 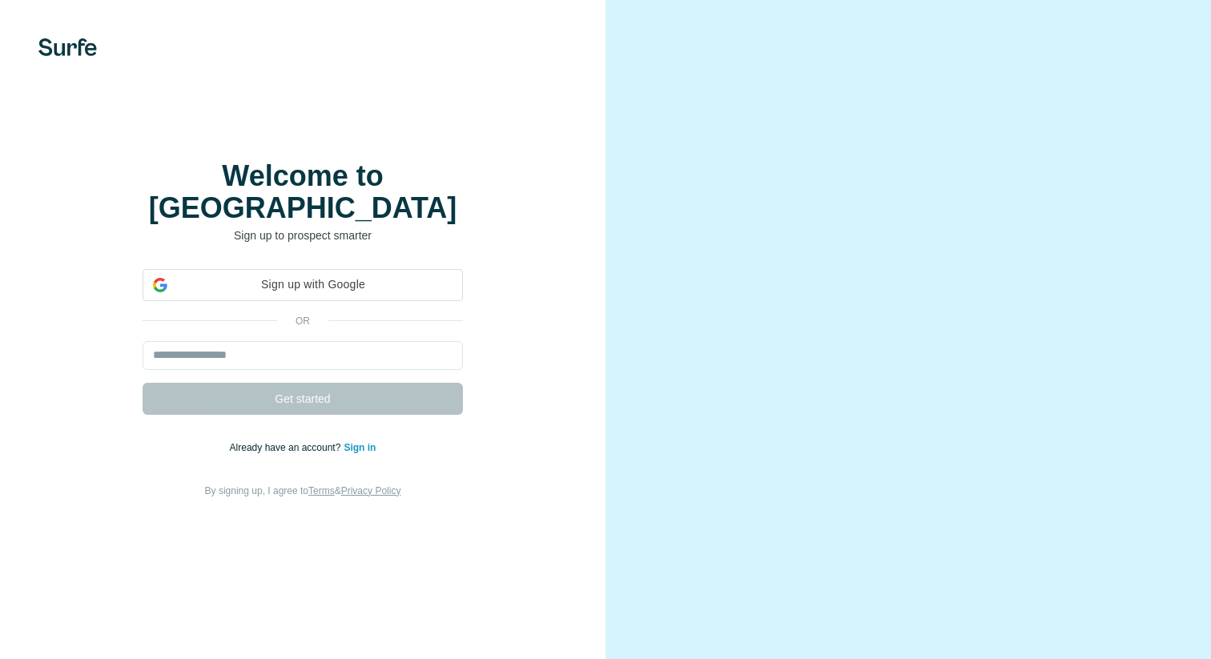 What do you see at coordinates (303, 491) in the screenshot?
I see `span: By signing up, I agree to &` at bounding box center [303, 491].